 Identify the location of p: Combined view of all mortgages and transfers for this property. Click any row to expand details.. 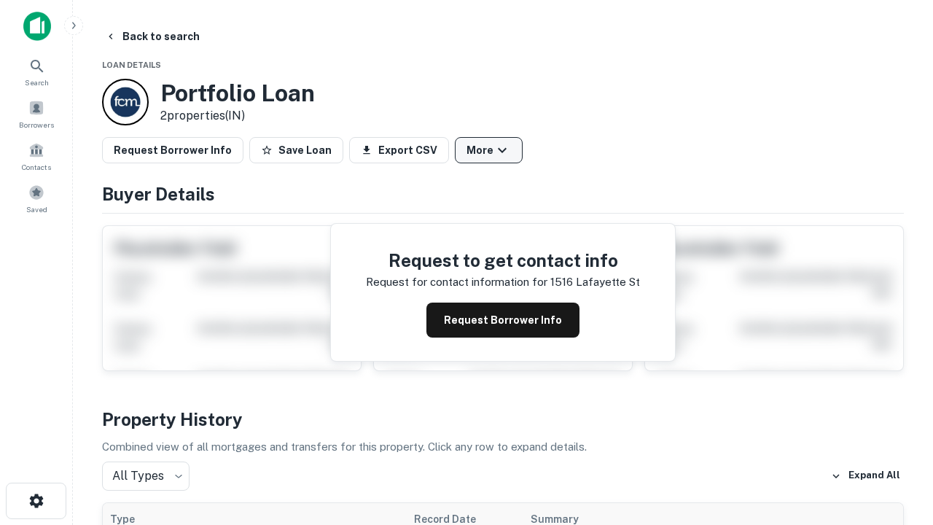
(503, 447).